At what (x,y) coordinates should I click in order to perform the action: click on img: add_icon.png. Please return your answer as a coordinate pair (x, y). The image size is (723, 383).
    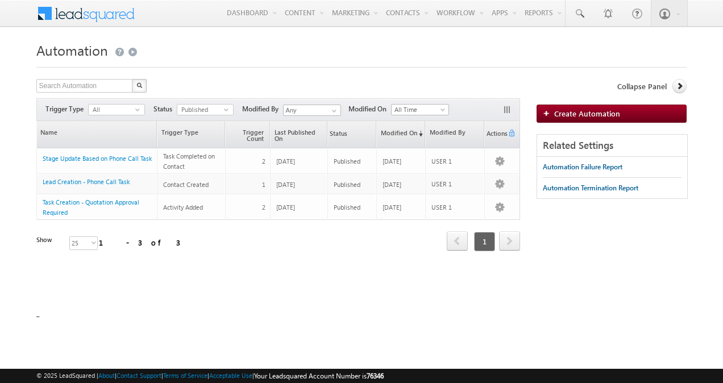
    Looking at the image, I should click on (549, 113).